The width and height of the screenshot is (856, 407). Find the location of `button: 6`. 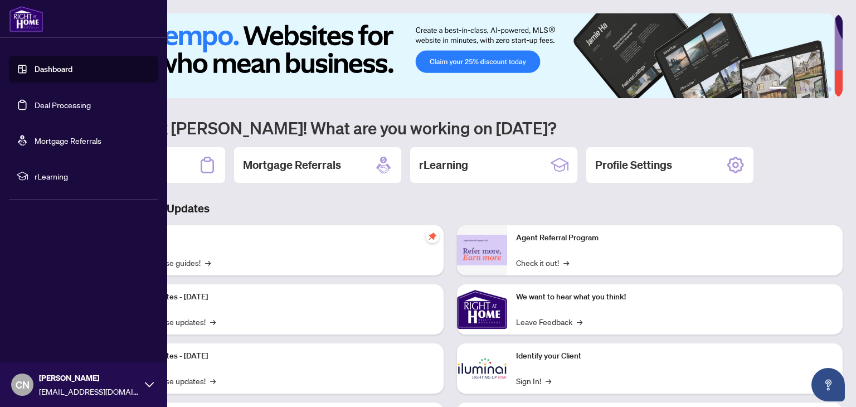

button: 6 is located at coordinates (829, 89).